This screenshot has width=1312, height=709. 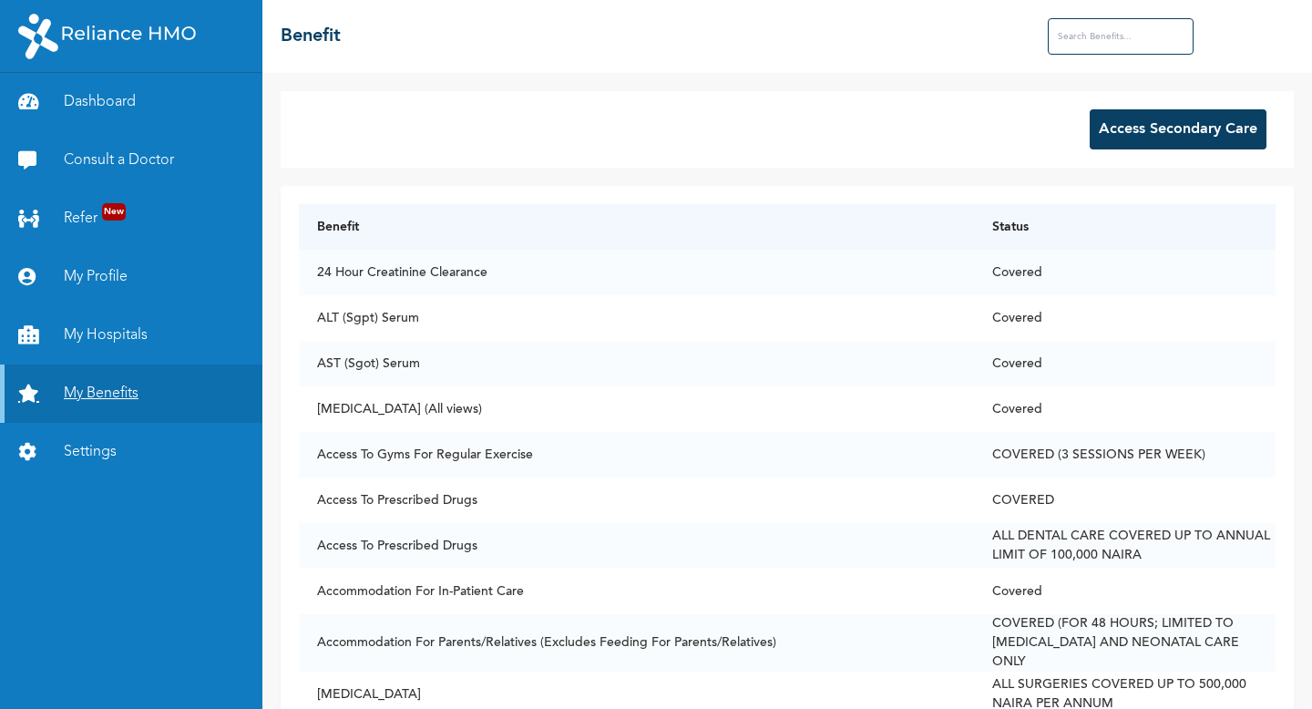 What do you see at coordinates (636, 364) in the screenshot?
I see `td: AST (Sgot) Serum` at bounding box center [636, 364].